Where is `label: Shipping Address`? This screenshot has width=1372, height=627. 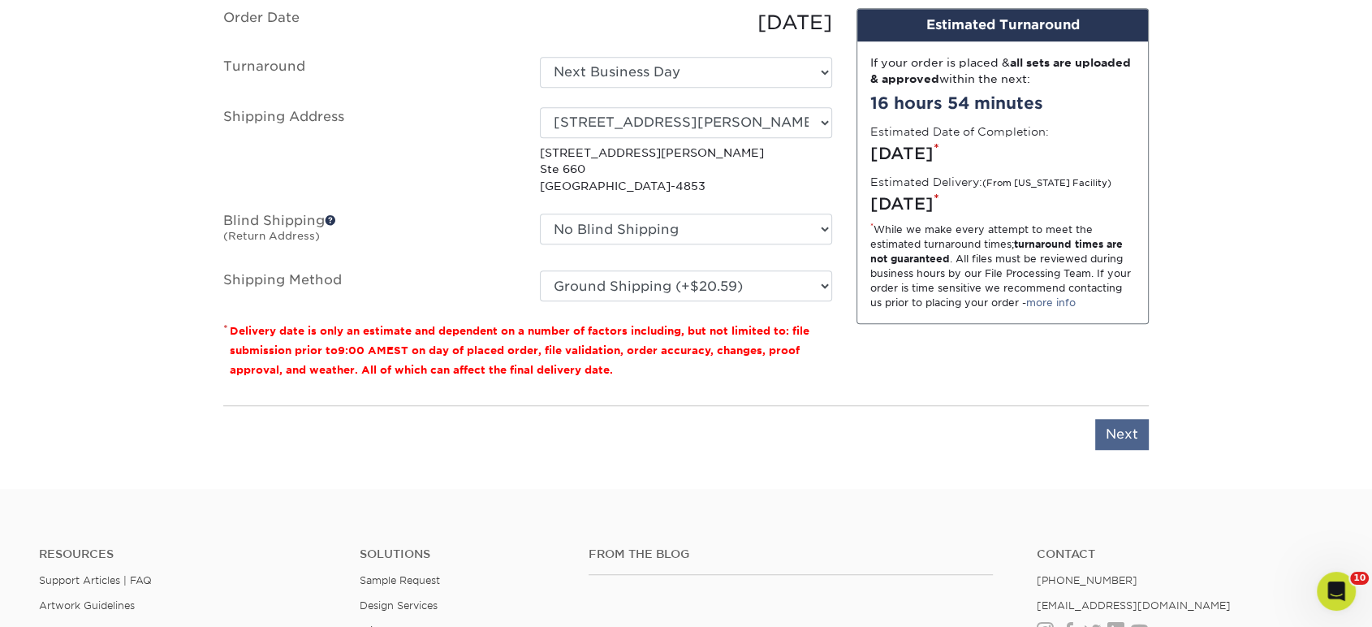
label: Shipping Address is located at coordinates (369, 150).